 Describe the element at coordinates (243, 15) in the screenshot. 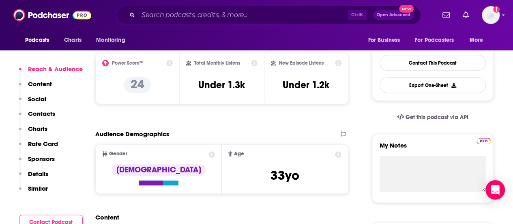

I see `input: Search podcasts, credits, & more...` at that location.